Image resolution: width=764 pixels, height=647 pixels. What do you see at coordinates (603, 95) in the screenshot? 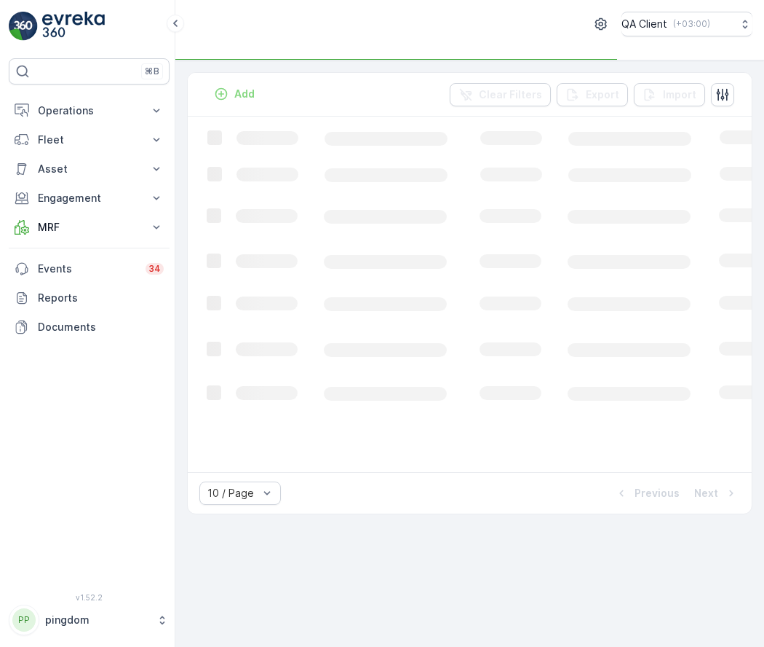
I see `p: Export` at bounding box center [603, 95].